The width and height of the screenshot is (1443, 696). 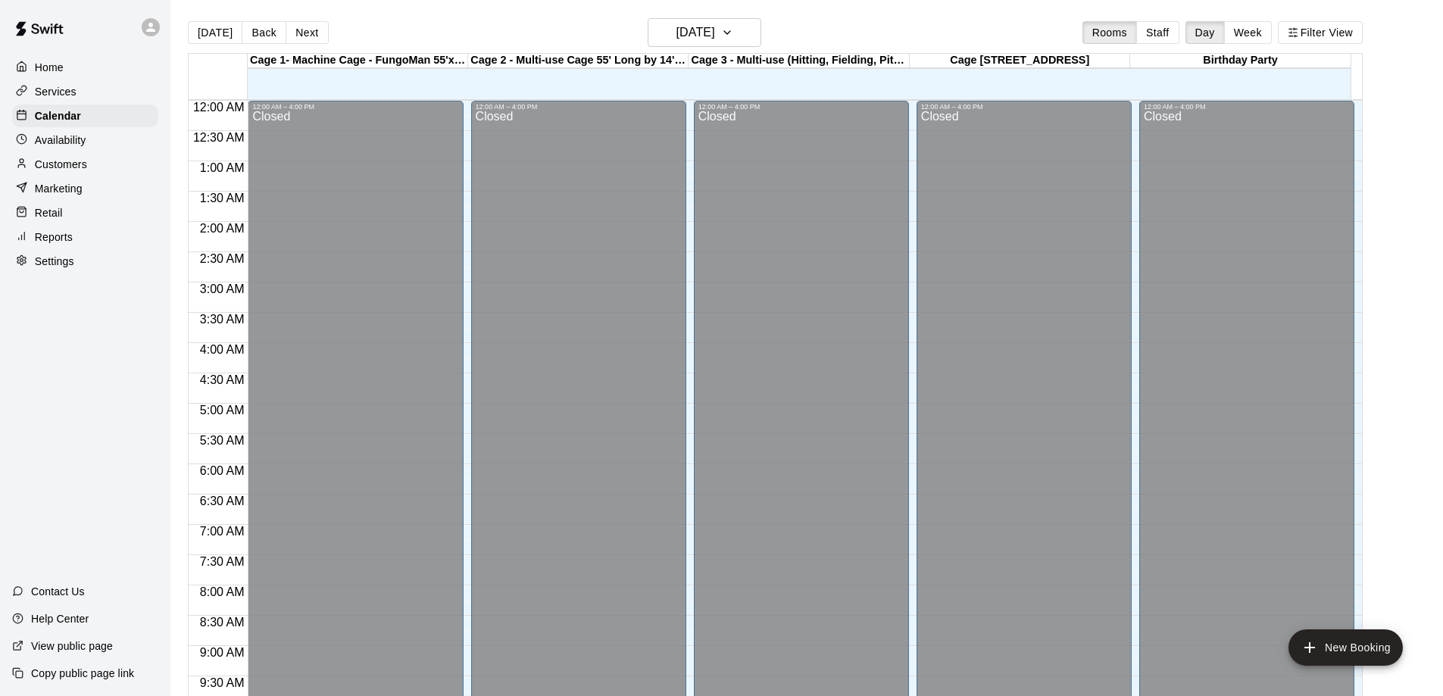 What do you see at coordinates (1158, 33) in the screenshot?
I see `button: Staff` at bounding box center [1158, 33].